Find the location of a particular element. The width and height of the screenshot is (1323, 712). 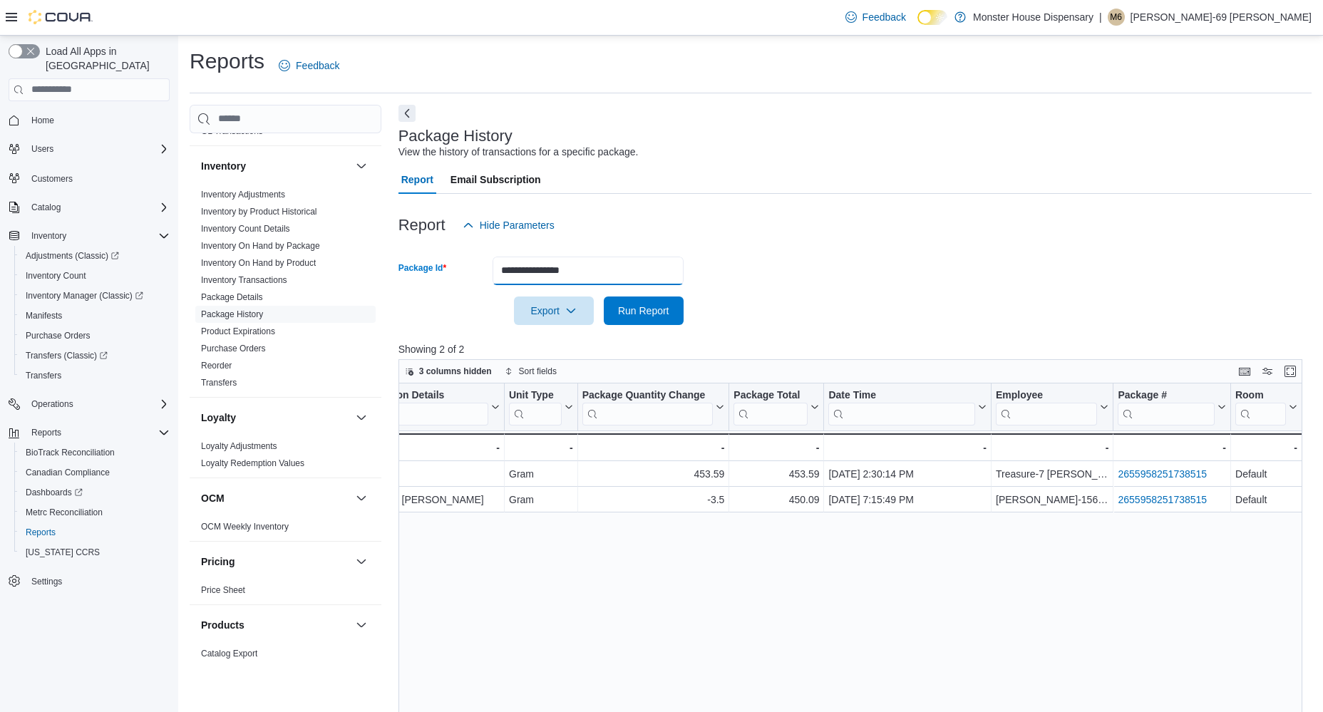

h3: Products is located at coordinates (222, 625).